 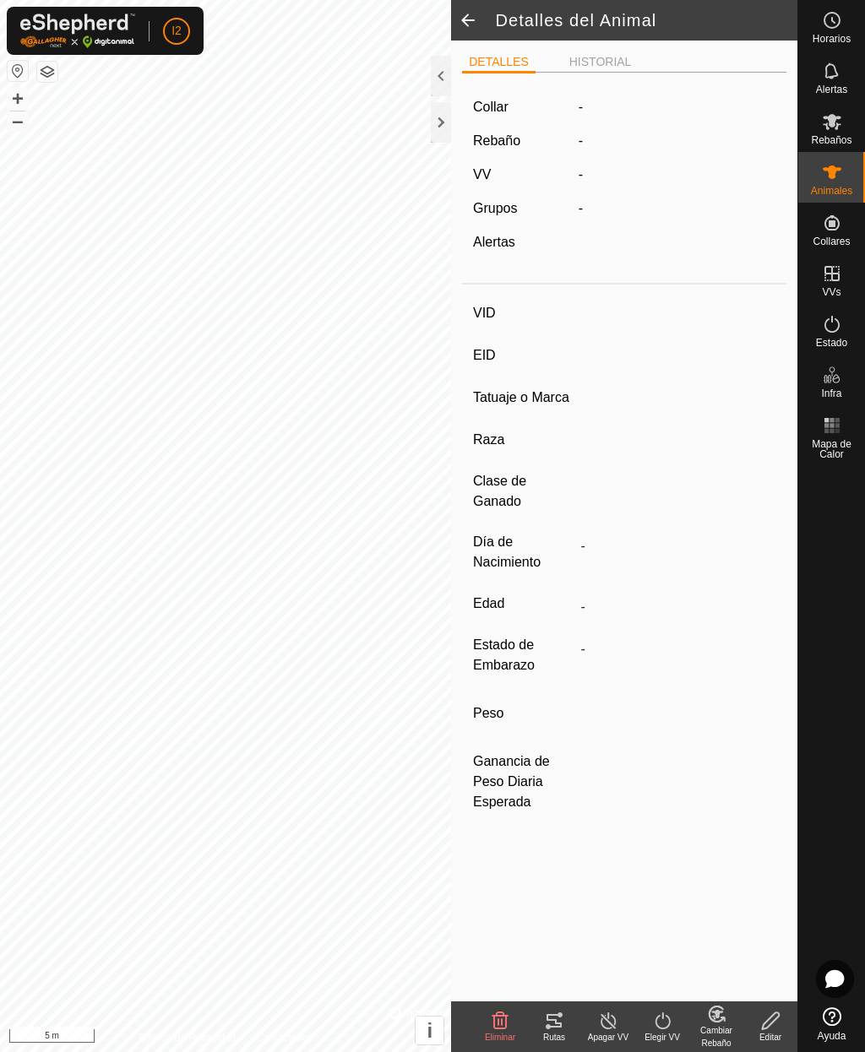 I want to click on span: Estado, so click(x=831, y=343).